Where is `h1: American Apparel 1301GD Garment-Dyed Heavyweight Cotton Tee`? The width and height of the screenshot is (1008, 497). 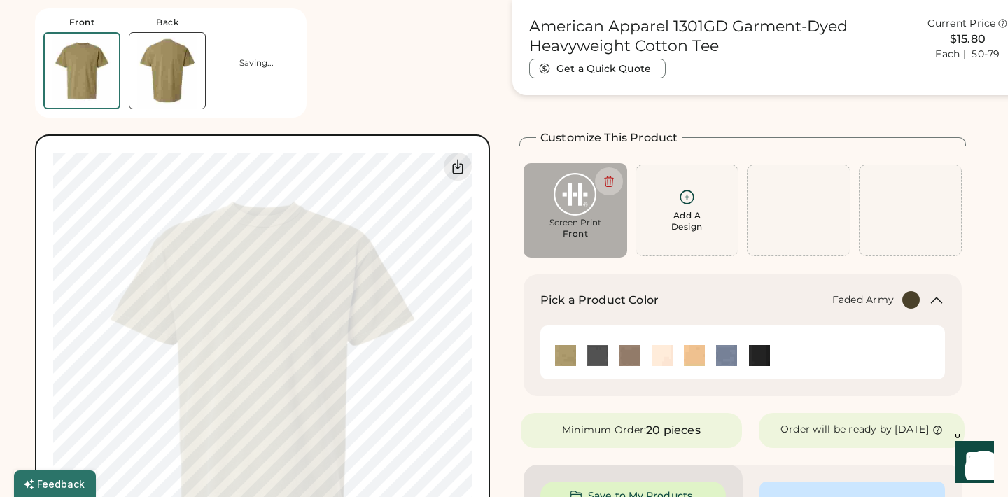 h1: American Apparel 1301GD Garment-Dyed Heavyweight Cotton Tee is located at coordinates (713, 36).